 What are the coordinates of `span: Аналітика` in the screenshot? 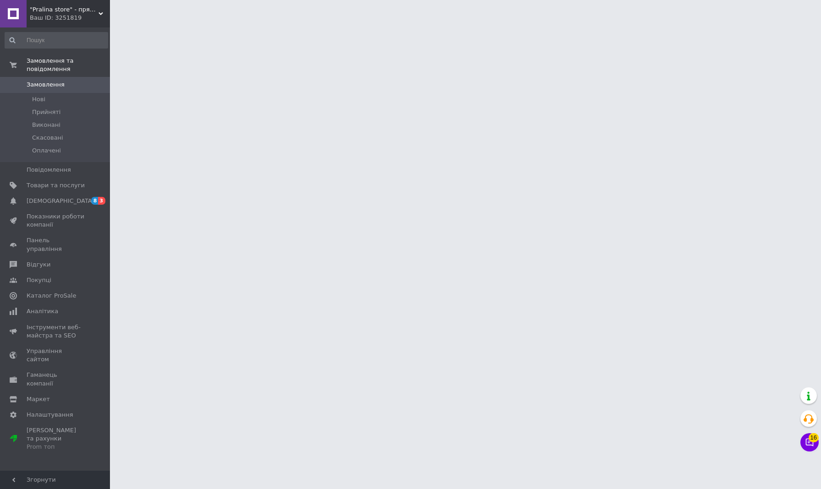 It's located at (42, 312).